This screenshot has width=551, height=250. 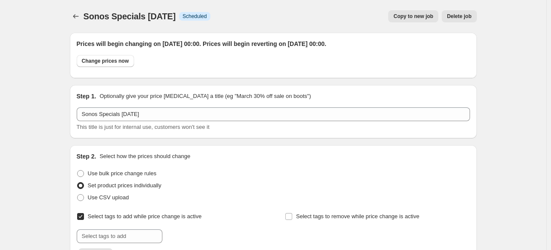 I want to click on span: This title is just for internal use, customers won't see it, so click(x=143, y=127).